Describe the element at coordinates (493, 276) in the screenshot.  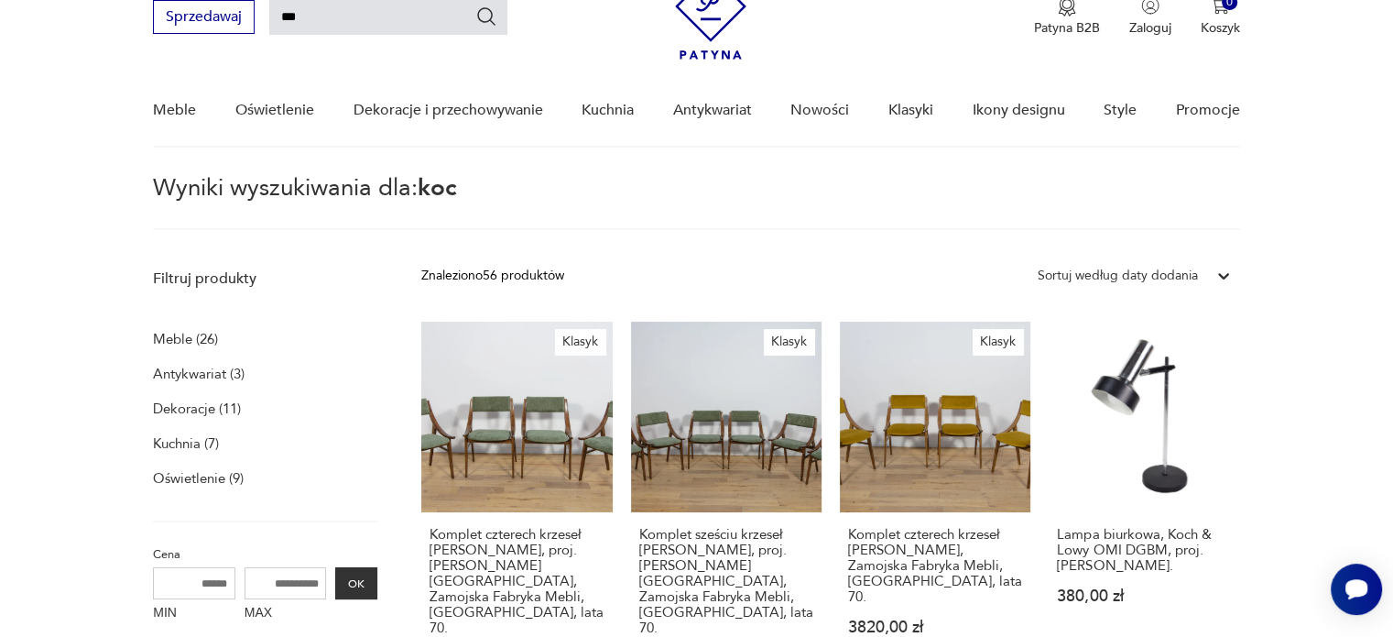
I see `div: Znaleziono 56 produktów` at that location.